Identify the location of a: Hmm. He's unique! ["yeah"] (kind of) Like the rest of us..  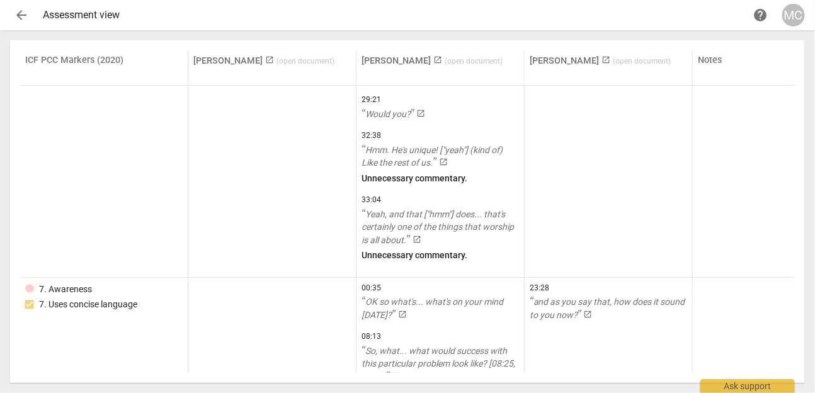
(440, 156).